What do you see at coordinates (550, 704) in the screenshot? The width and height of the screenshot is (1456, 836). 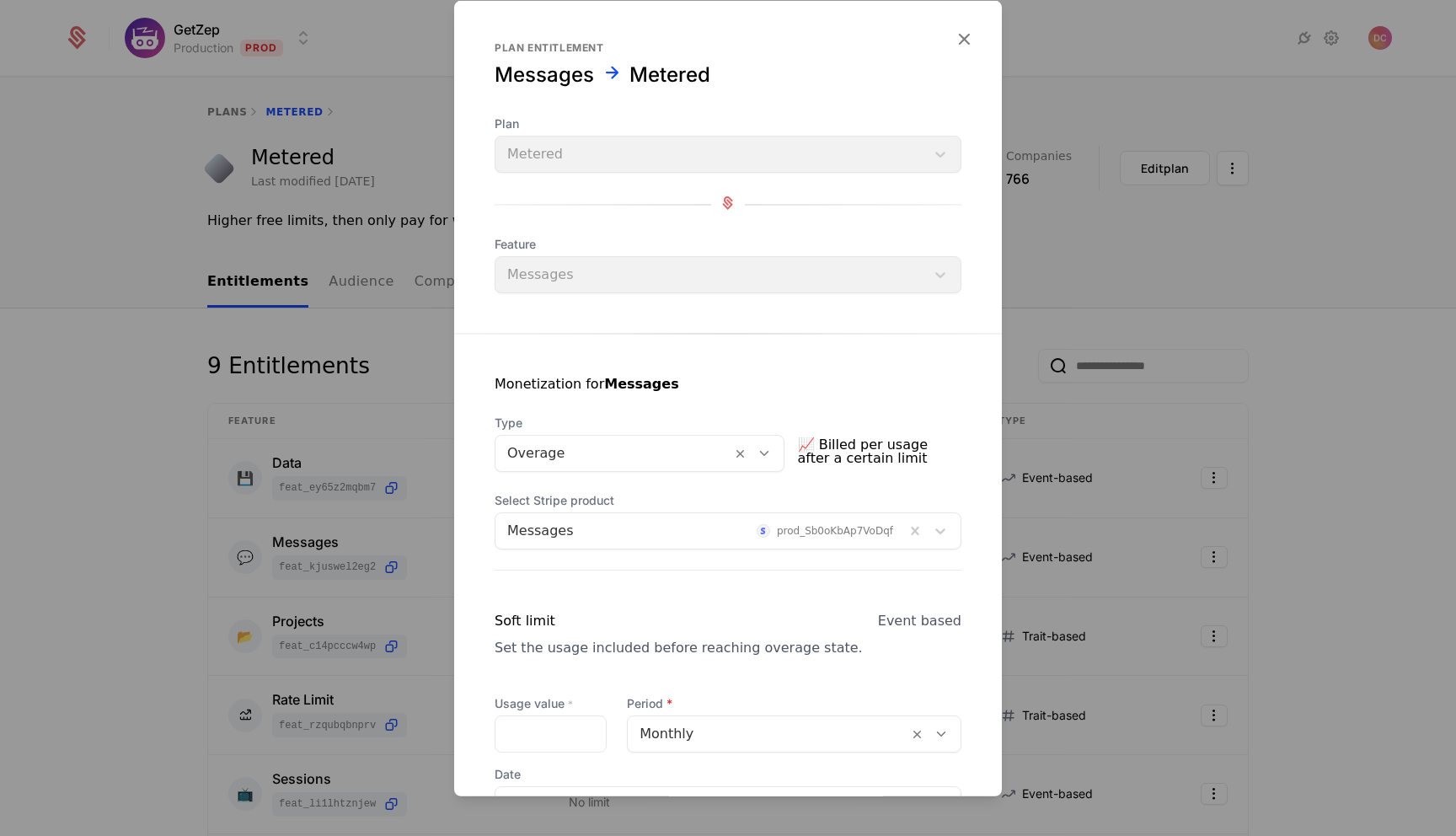 I see `label: Usage value` at bounding box center [550, 704].